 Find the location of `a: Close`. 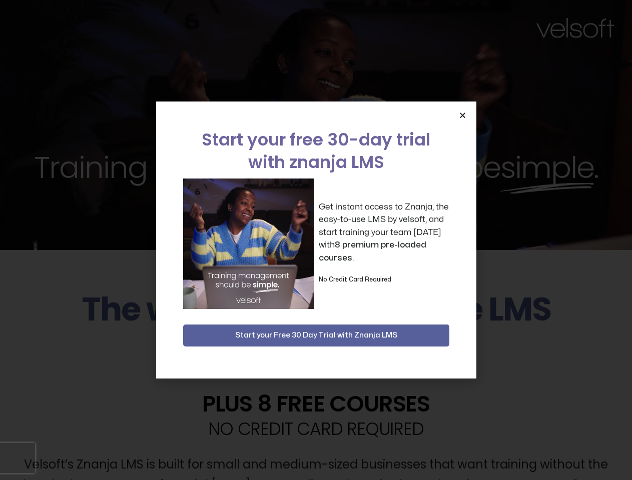

a: Close is located at coordinates (462, 115).